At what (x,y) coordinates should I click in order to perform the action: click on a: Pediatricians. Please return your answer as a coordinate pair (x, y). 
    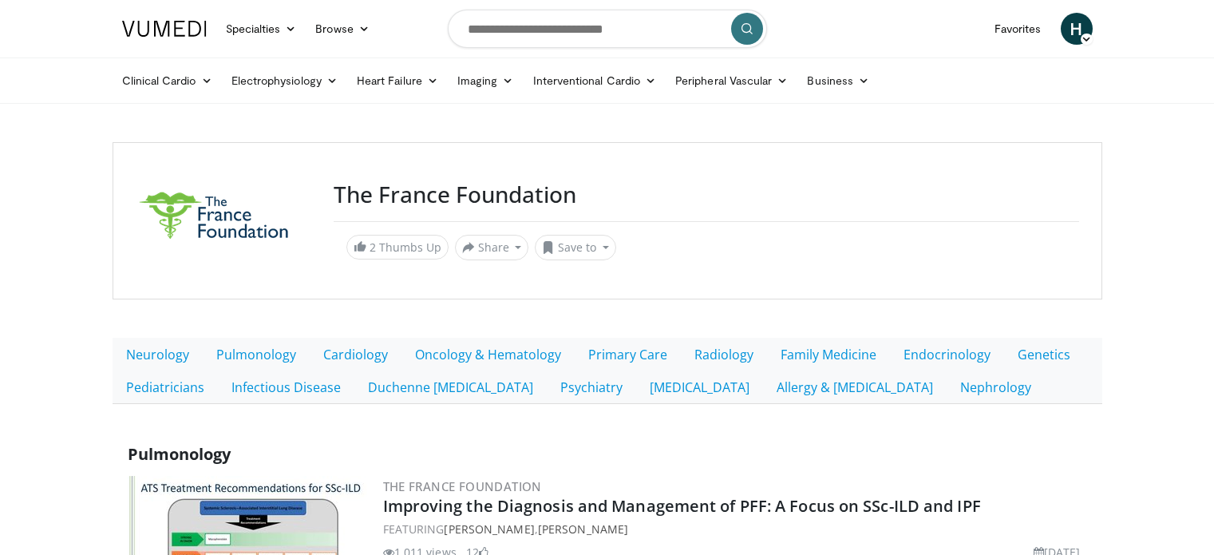
    Looking at the image, I should click on (165, 387).